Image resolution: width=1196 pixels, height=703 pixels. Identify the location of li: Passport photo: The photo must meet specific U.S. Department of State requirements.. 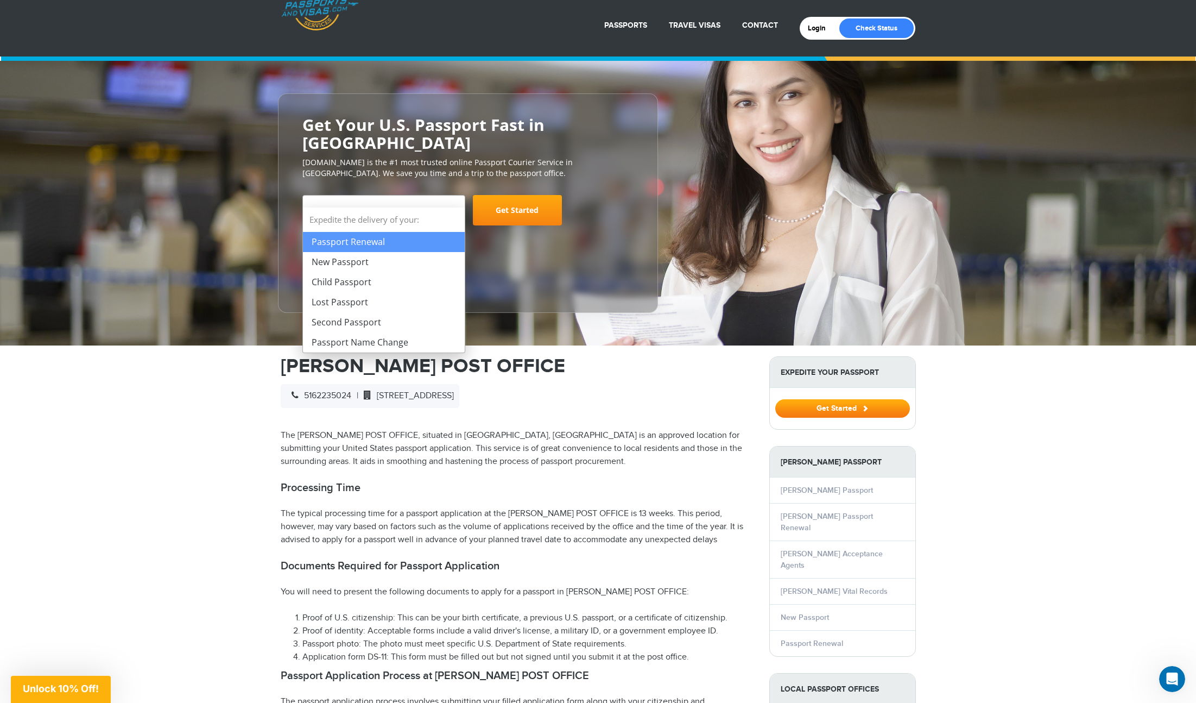
(528, 644).